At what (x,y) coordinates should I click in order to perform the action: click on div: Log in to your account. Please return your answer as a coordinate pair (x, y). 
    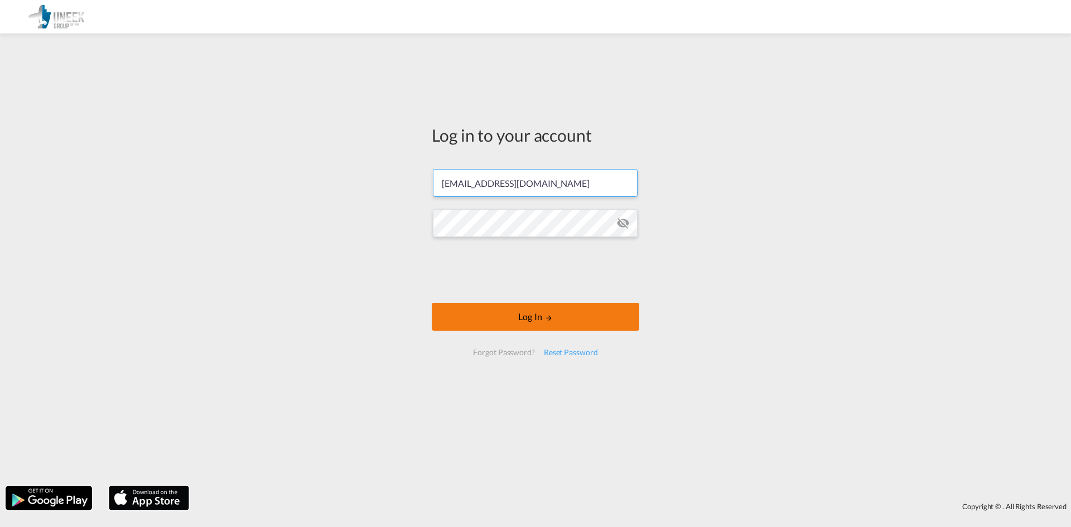
    Looking at the image, I should click on (536, 135).